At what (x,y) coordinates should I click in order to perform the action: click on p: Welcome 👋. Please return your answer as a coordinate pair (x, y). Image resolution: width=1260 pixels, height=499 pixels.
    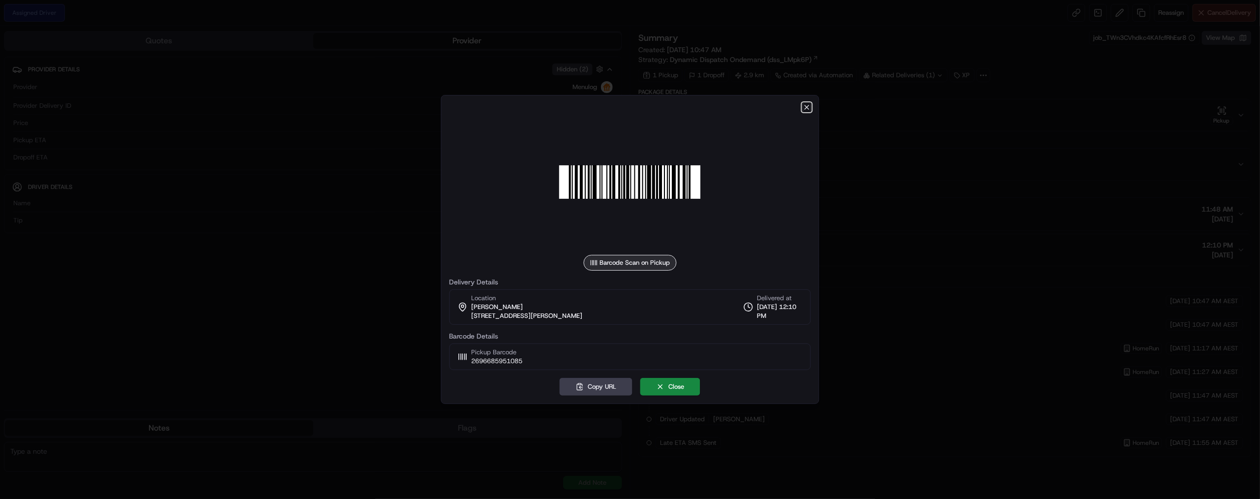
    Looking at the image, I should click on (94, 166).